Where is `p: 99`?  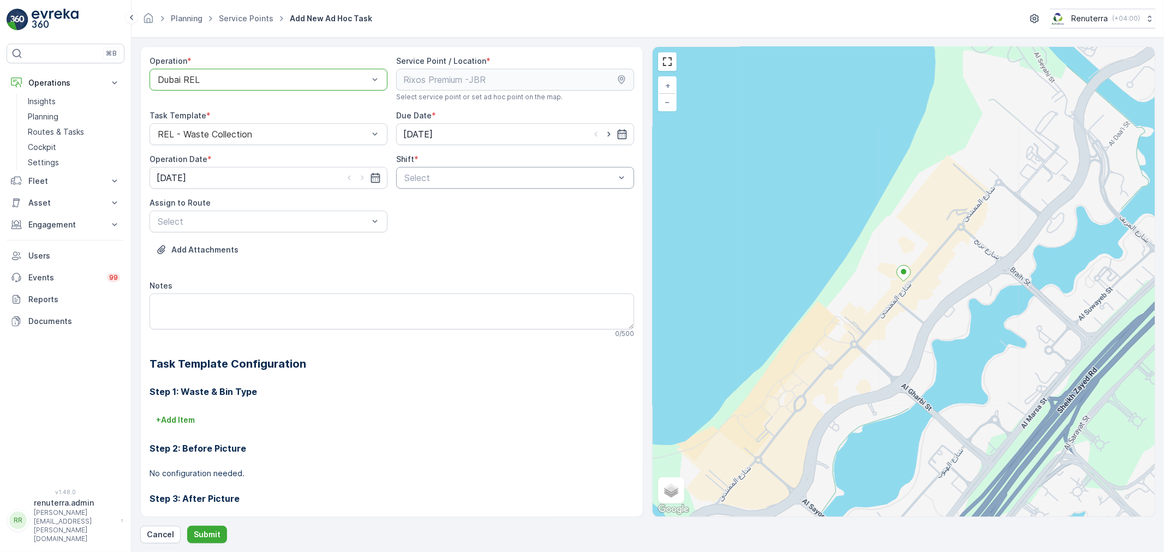
p: 99 is located at coordinates (114, 278).